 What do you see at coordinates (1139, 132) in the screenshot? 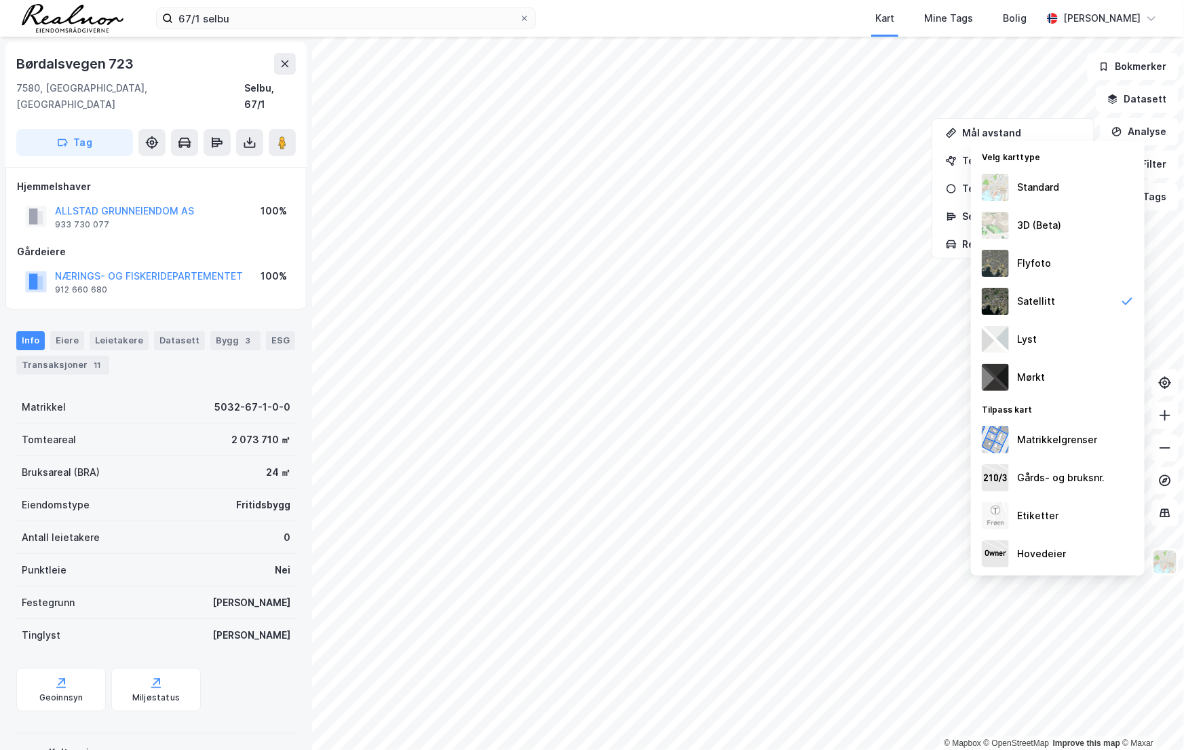
I see `button: Analyse` at bounding box center [1139, 132].